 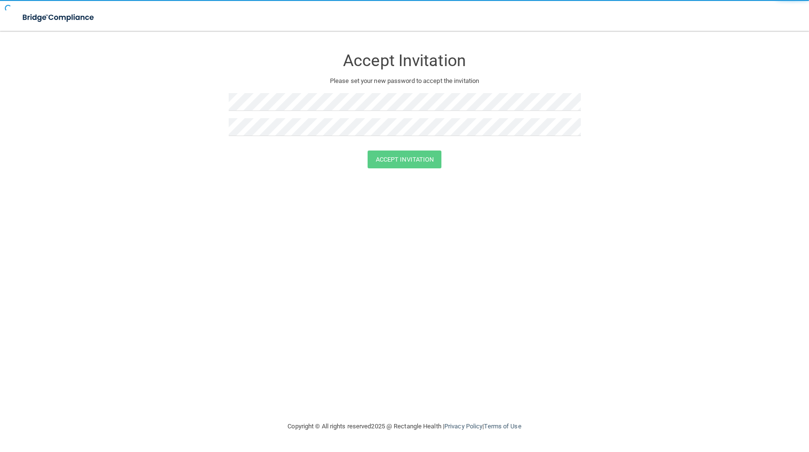 I want to click on a: Privacy Policy, so click(x=463, y=426).